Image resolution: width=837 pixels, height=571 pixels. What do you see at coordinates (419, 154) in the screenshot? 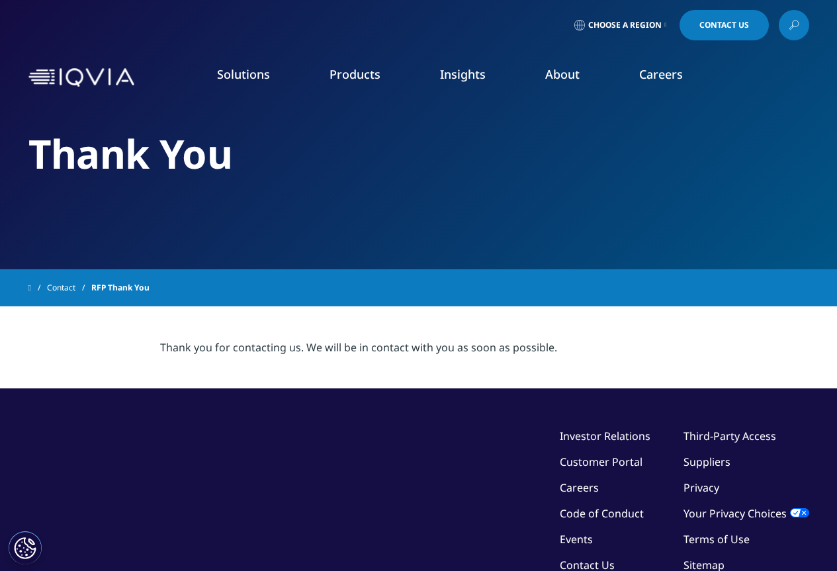
I see `h2: Thank You` at bounding box center [419, 154].